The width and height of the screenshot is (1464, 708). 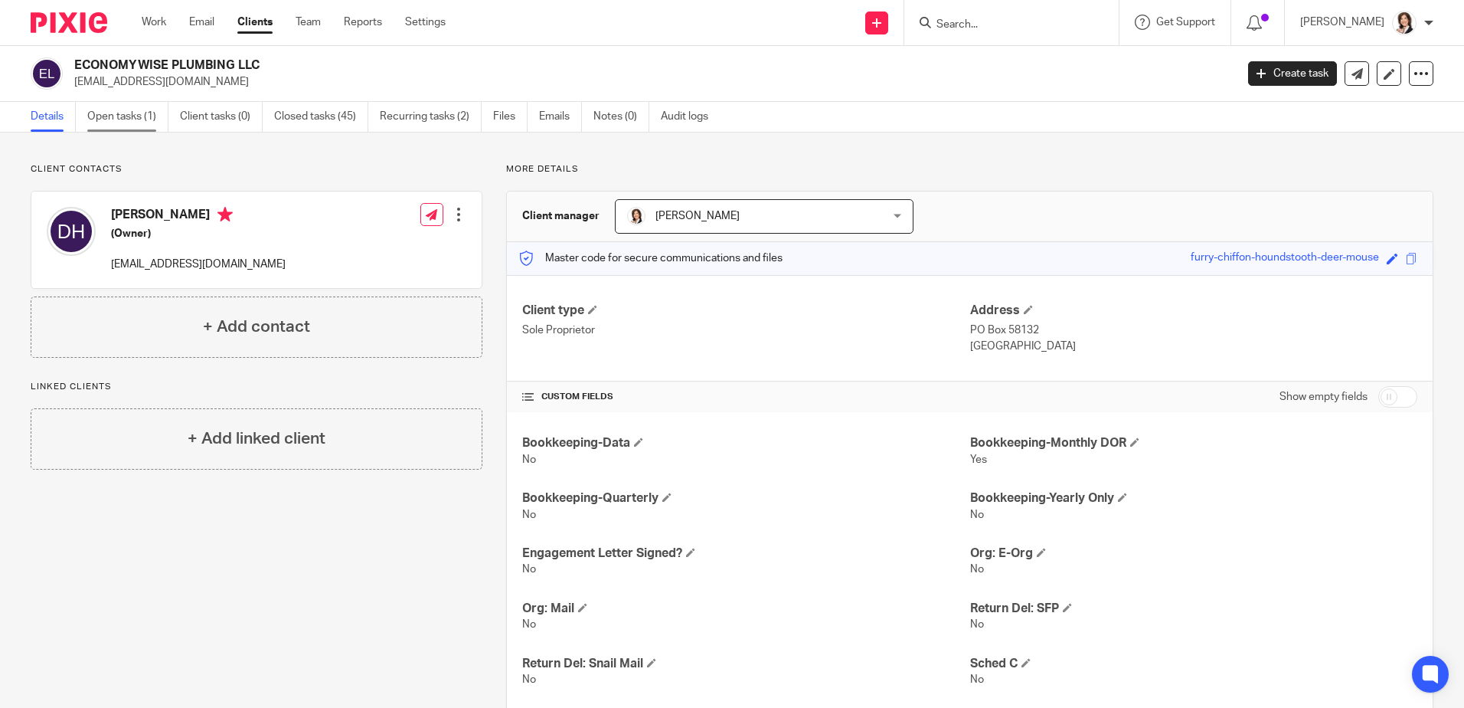 What do you see at coordinates (1194, 608) in the screenshot?
I see `h4: Return Del: SFP` at bounding box center [1194, 608].